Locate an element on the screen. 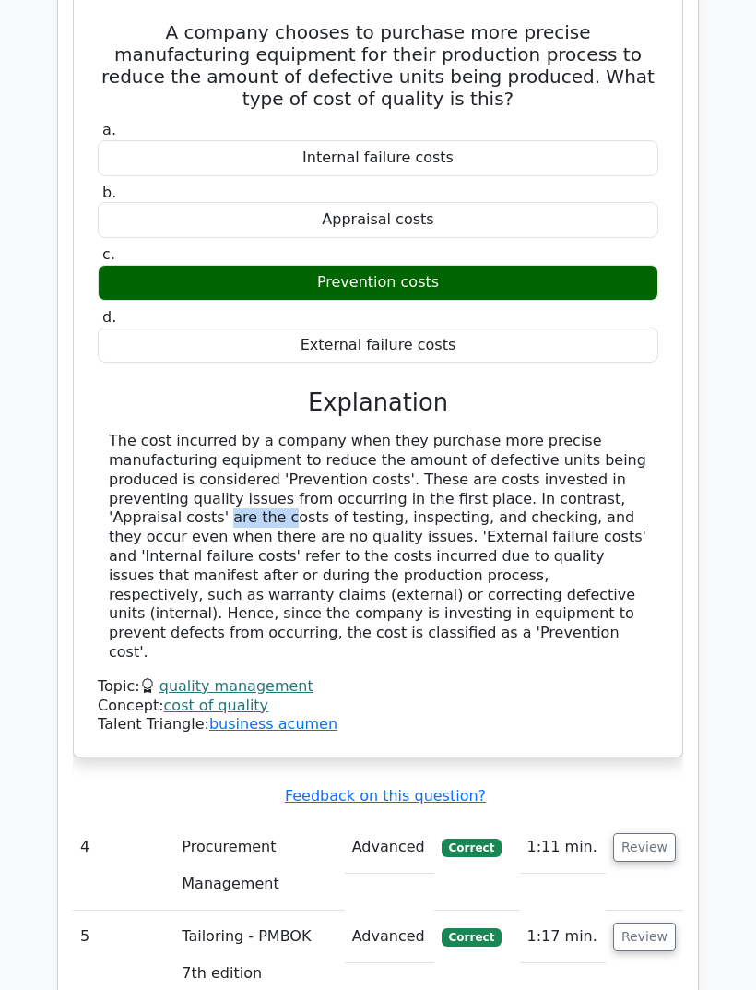  u: Feedback on this question? is located at coordinates (385, 796).